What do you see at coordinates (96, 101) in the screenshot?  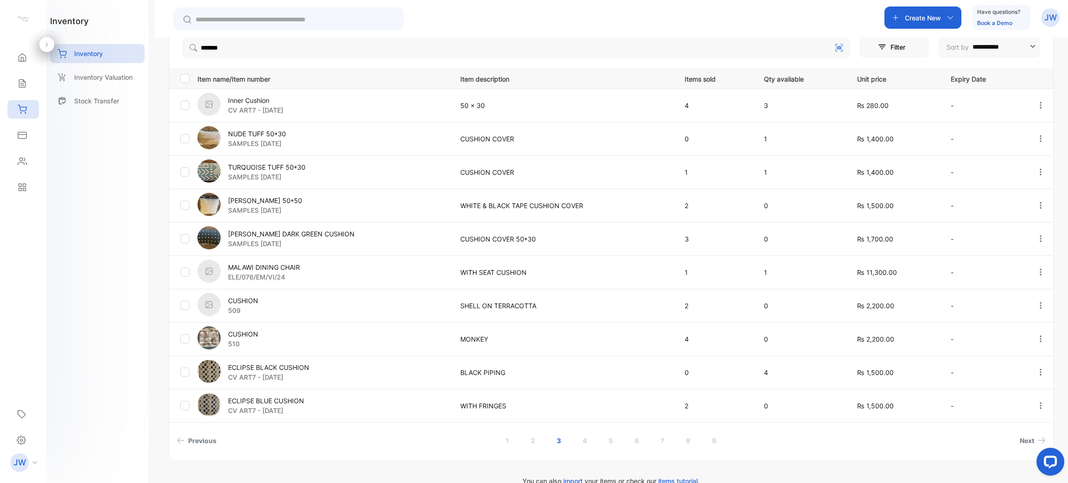 I see `p: Stock Transfer` at bounding box center [96, 101].